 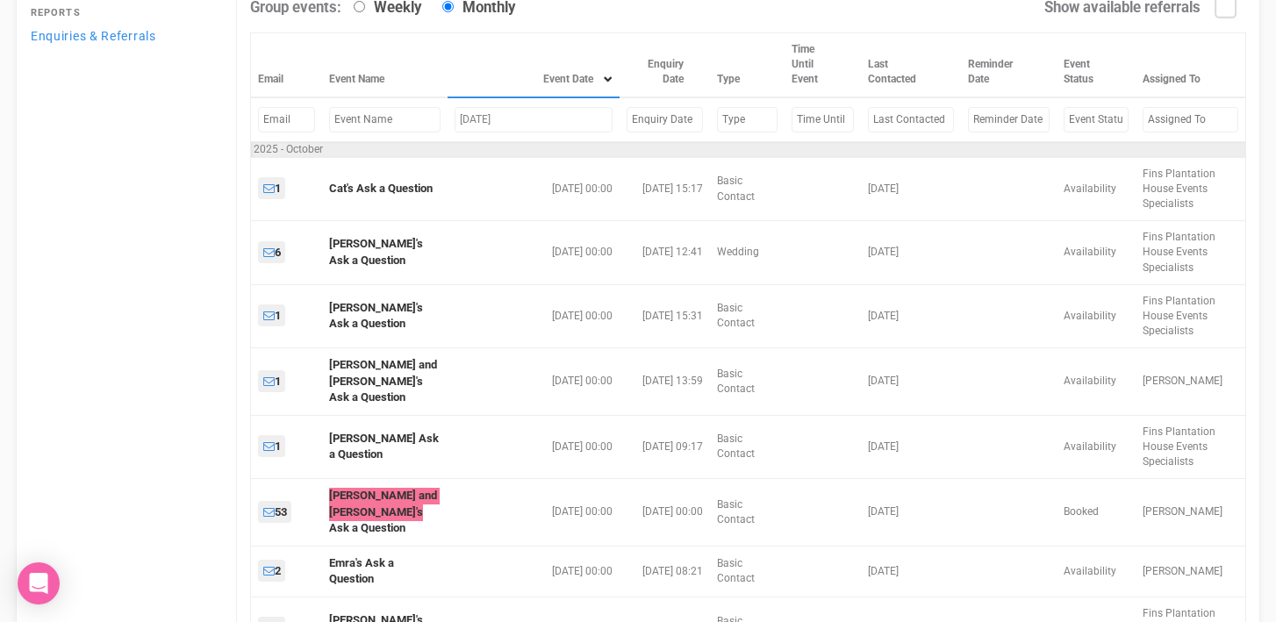 What do you see at coordinates (747, 253) in the screenshot?
I see `td: Wedding` at bounding box center [747, 253].